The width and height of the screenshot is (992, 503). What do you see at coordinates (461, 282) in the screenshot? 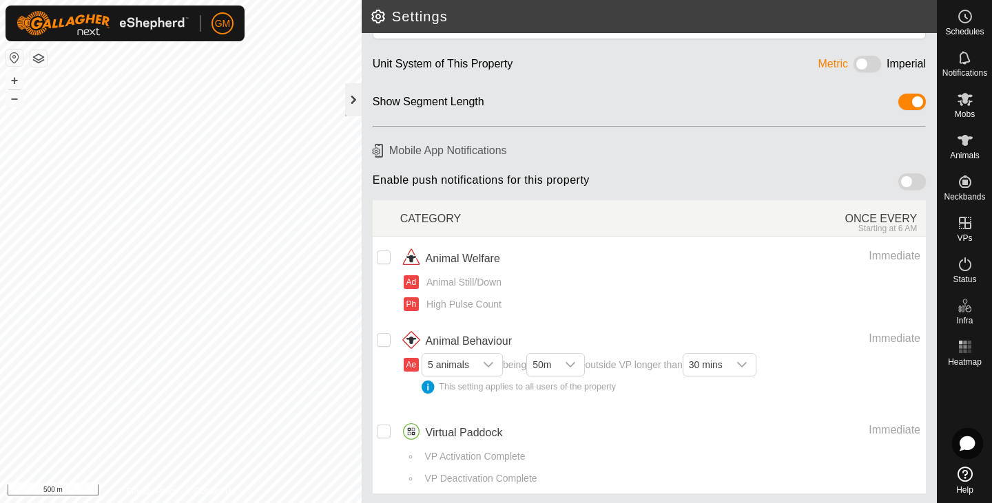
I see `span: Animal Still/Down` at bounding box center [461, 282].